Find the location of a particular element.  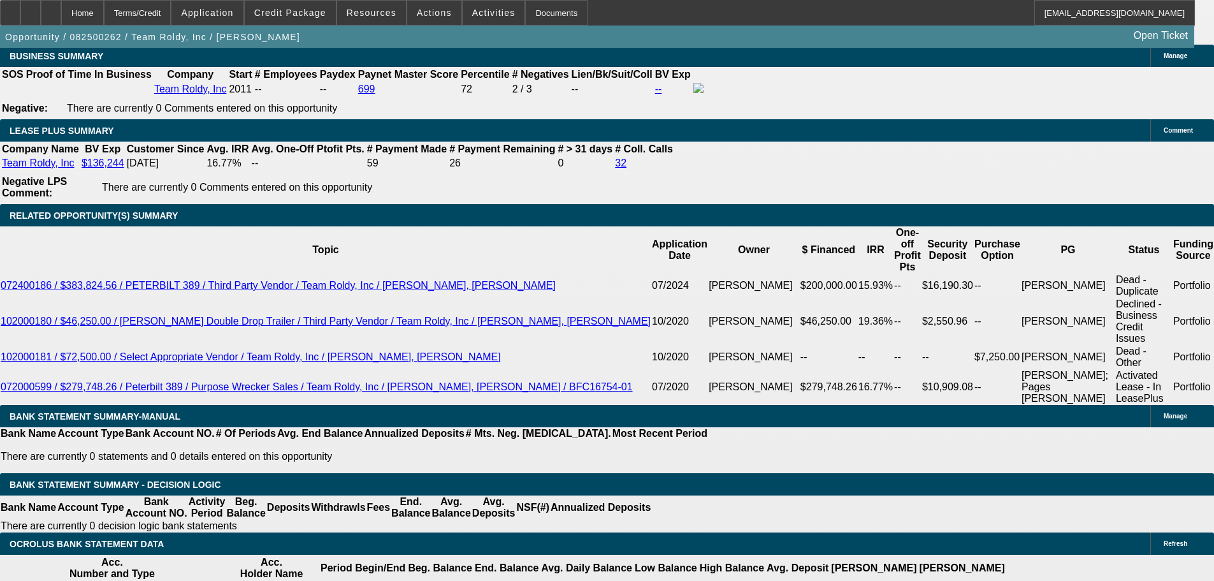

button: Application is located at coordinates (207, 13).